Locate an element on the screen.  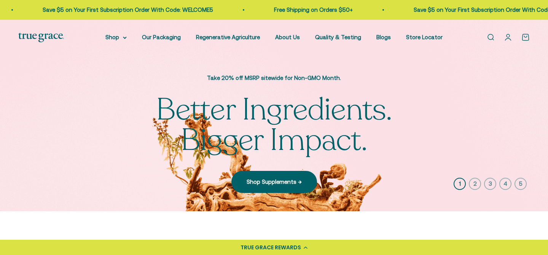
div: TRUE GRACE REWARDS is located at coordinates (271, 247).